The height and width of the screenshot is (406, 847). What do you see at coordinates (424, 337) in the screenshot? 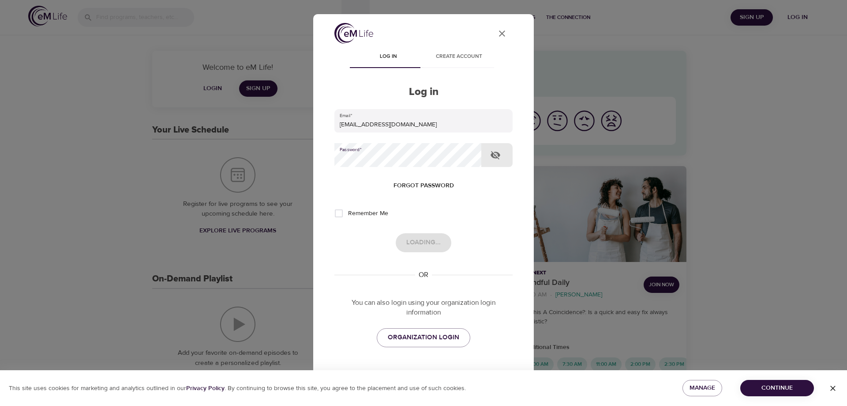
I see `a: ORGANIZATION LOGIN` at bounding box center [424, 337].